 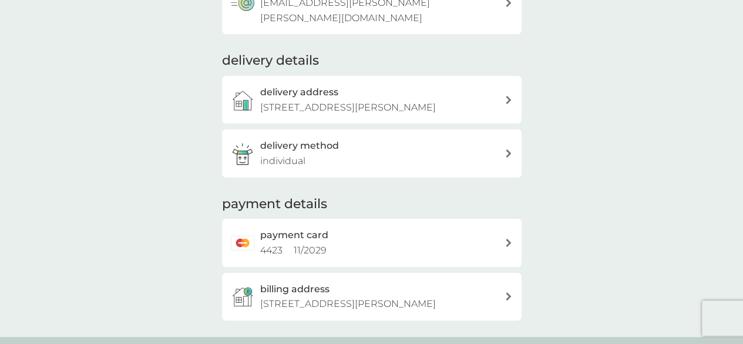 What do you see at coordinates (299, 92) in the screenshot?
I see `h3: delivery address` at bounding box center [299, 92].